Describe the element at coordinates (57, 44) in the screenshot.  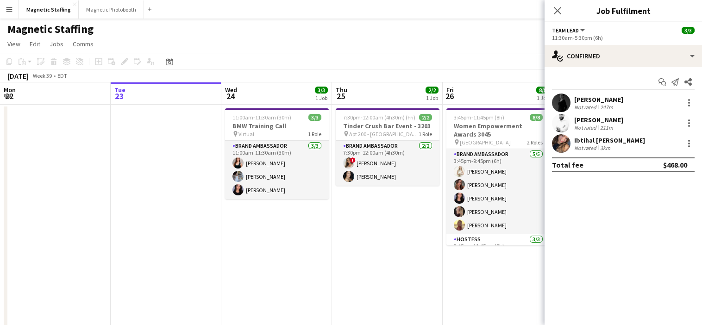
I see `span: Jobs` at that location.